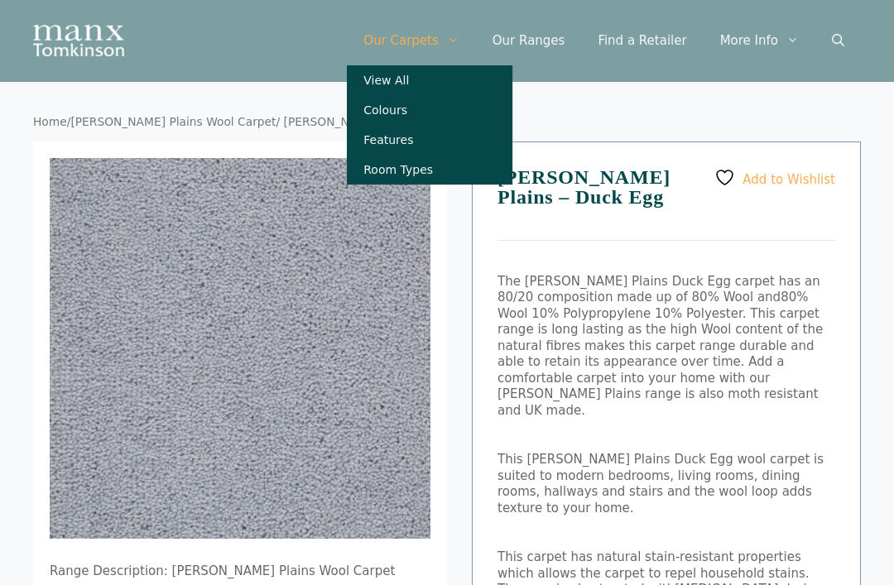 Image resolution: width=894 pixels, height=585 pixels. I want to click on a: Add to Wishlist, so click(775, 177).